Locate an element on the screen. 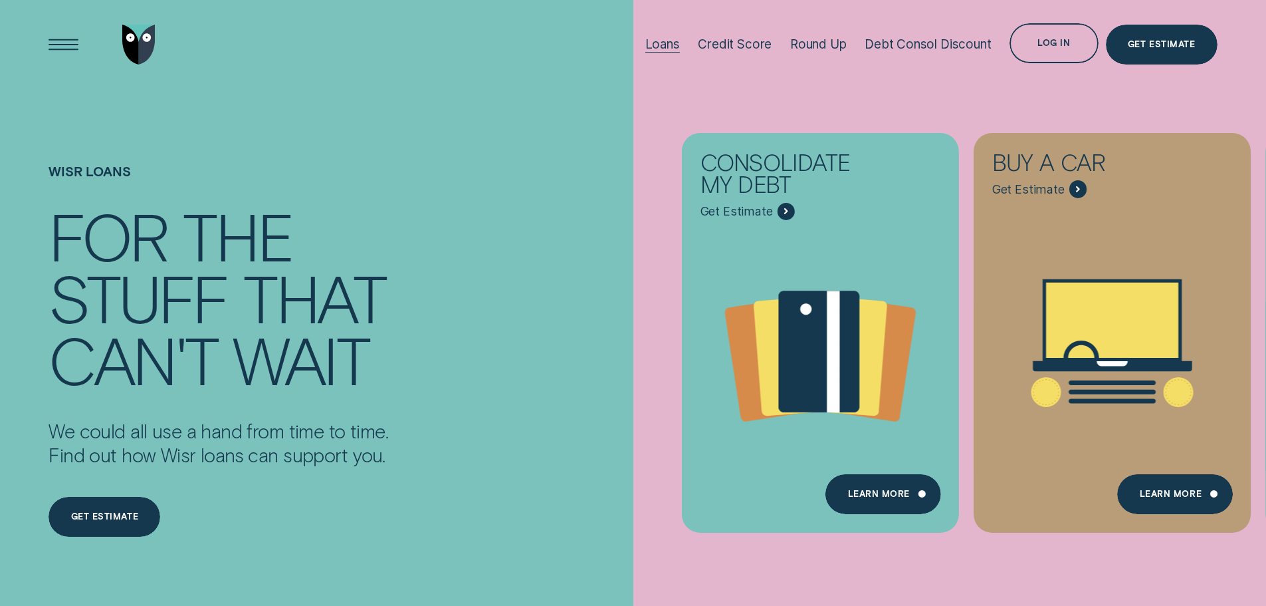 This screenshot has height=606, width=1266. a: Learn More is located at coordinates (1174, 494).